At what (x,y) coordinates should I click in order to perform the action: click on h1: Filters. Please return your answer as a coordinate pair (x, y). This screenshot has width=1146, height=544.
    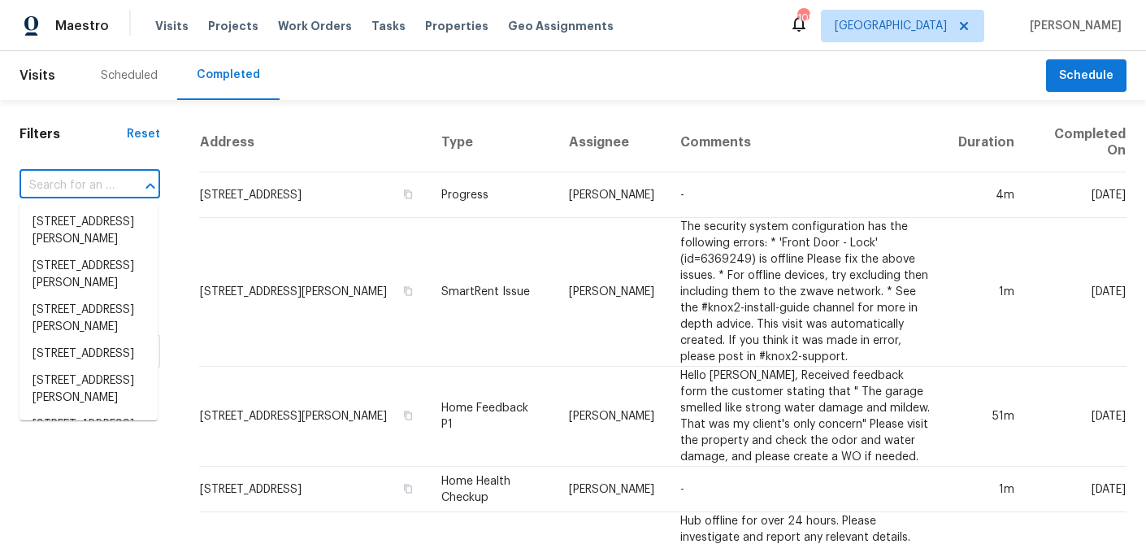
    Looking at the image, I should click on (73, 134).